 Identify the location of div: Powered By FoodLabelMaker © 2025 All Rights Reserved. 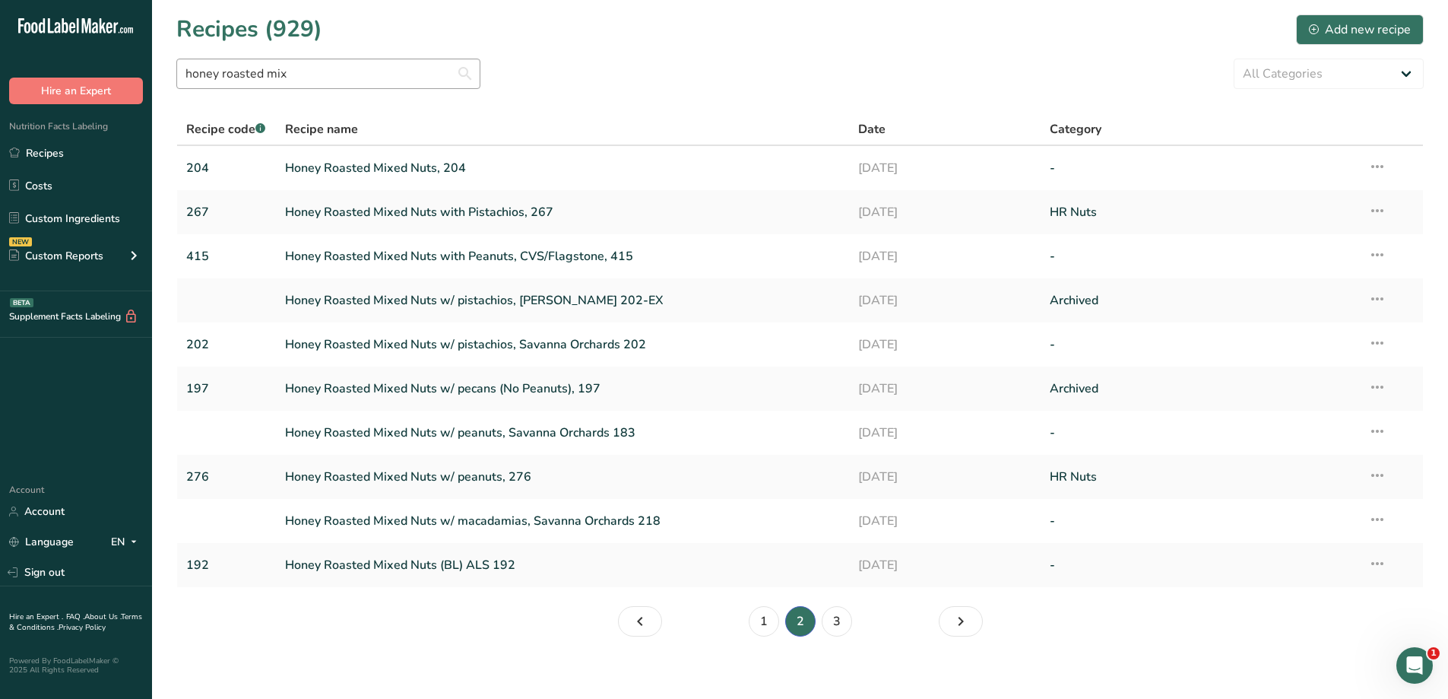
(76, 665).